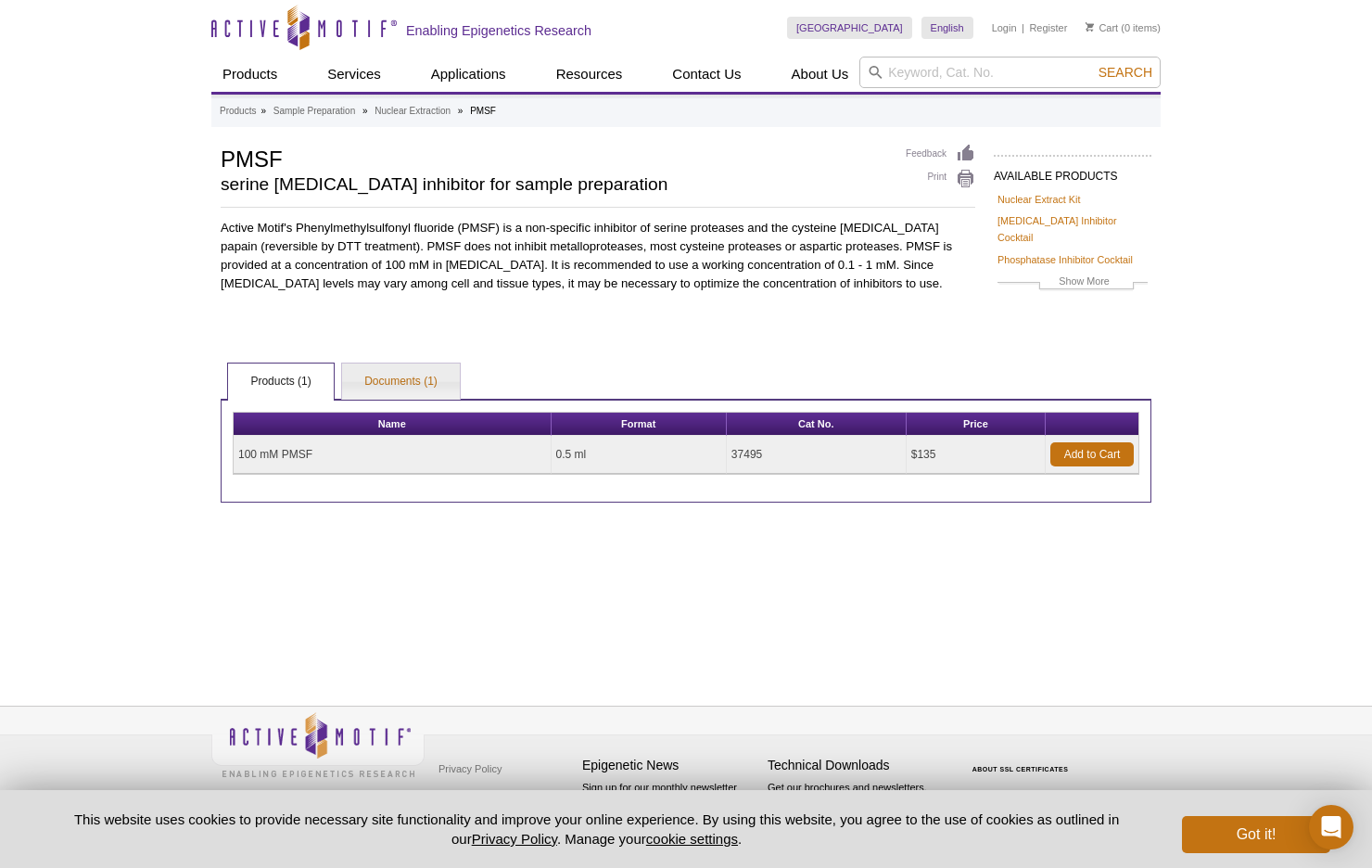 The image size is (1372, 868). Describe the element at coordinates (1065, 260) in the screenshot. I see `a: Phosphatase Inhibitor Cocktail` at that location.